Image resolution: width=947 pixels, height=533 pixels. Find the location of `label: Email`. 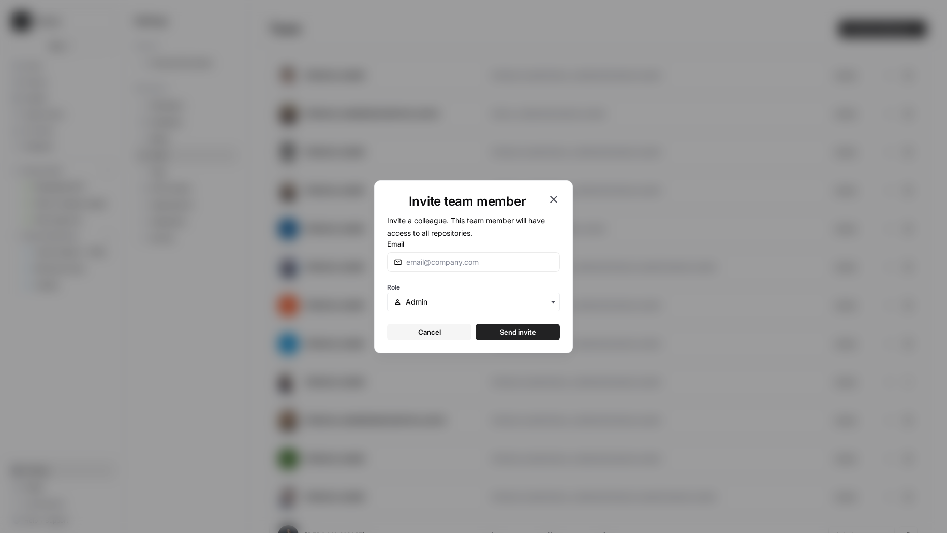

label: Email is located at coordinates (474, 244).